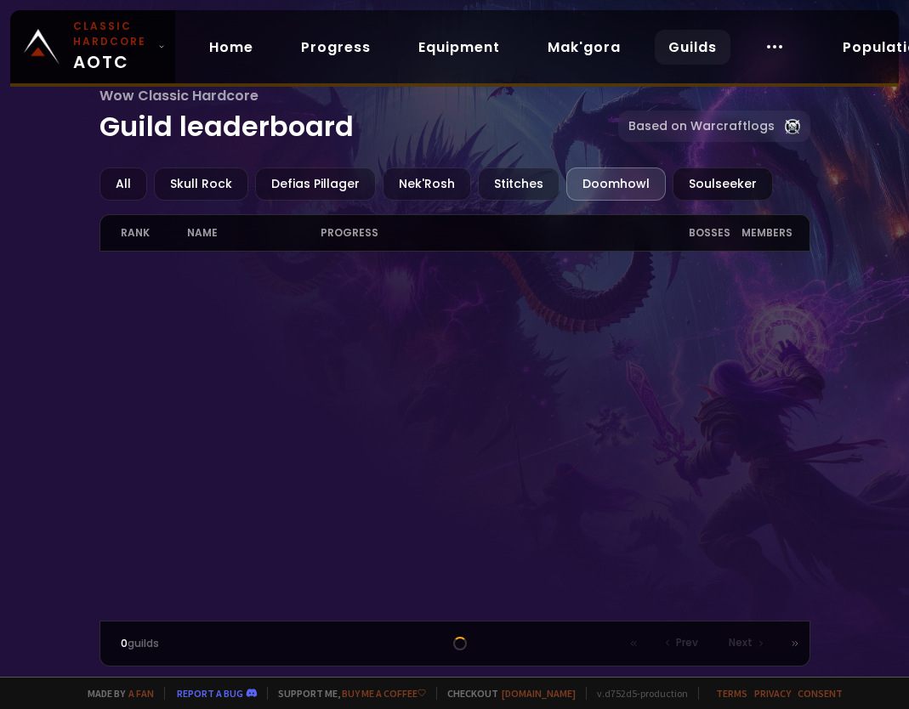  Describe the element at coordinates (504, 233) in the screenshot. I see `div: progress` at that location.